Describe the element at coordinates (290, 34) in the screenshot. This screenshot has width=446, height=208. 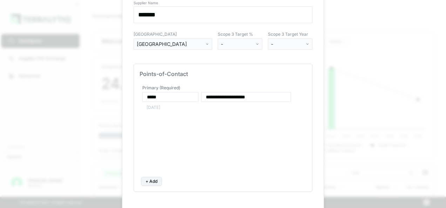
I see `label: Scope 3 Target Year` at that location.